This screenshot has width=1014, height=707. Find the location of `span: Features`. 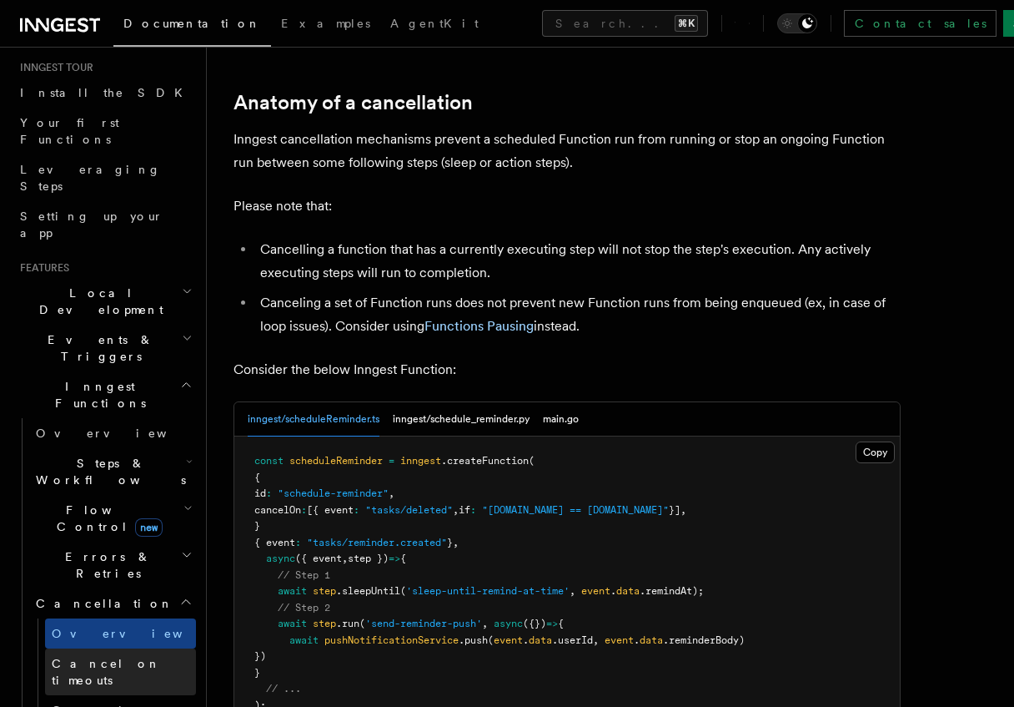

span: Features is located at coordinates (41, 268).